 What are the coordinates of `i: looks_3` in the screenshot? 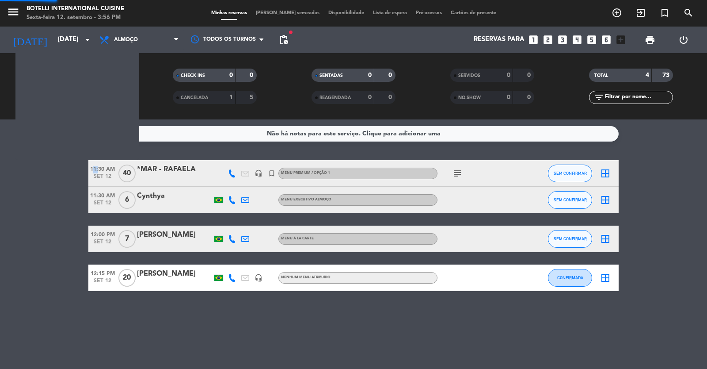 It's located at (563, 40).